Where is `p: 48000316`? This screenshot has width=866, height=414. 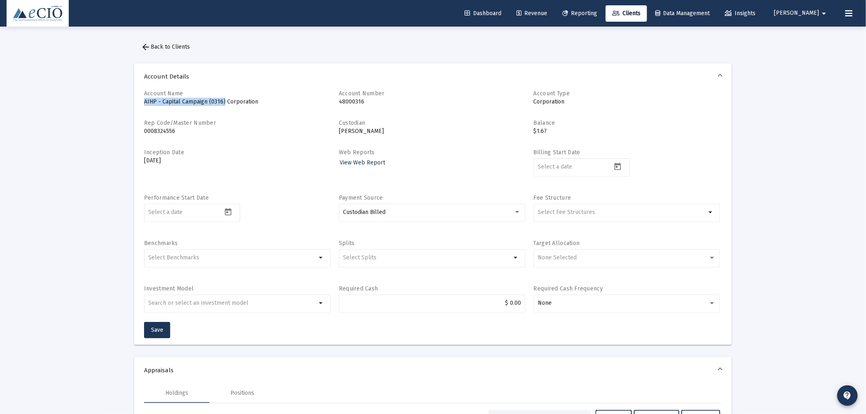
p: 48000316 is located at coordinates (432, 102).